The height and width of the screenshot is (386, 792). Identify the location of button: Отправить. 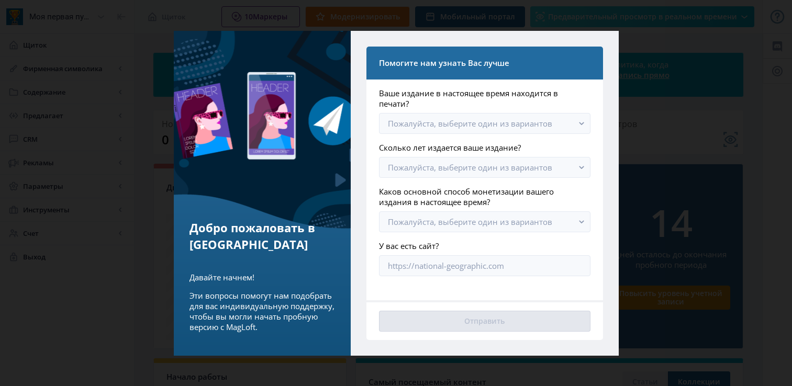
(484, 321).